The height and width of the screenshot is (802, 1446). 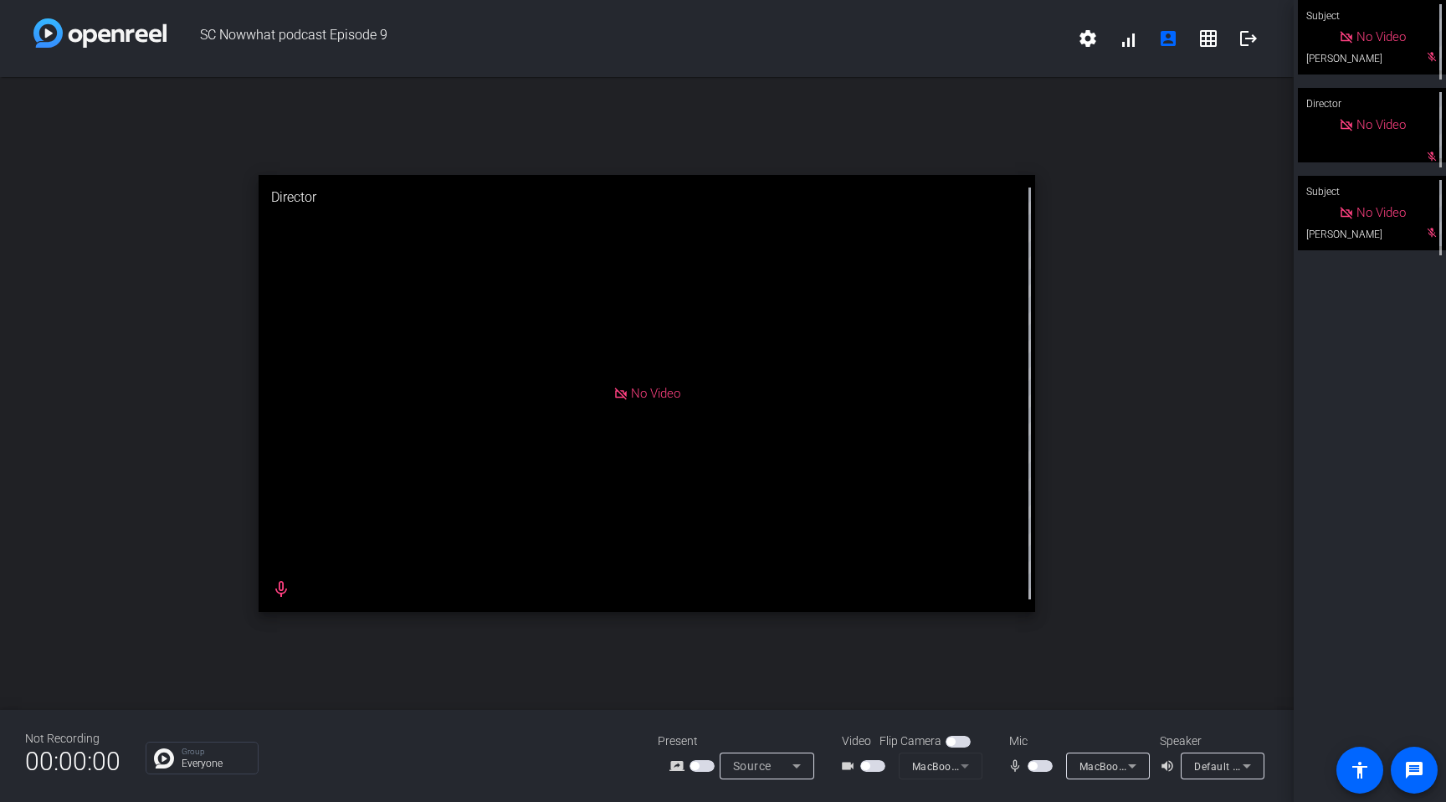 I want to click on div: Not Recording, so click(x=73, y=738).